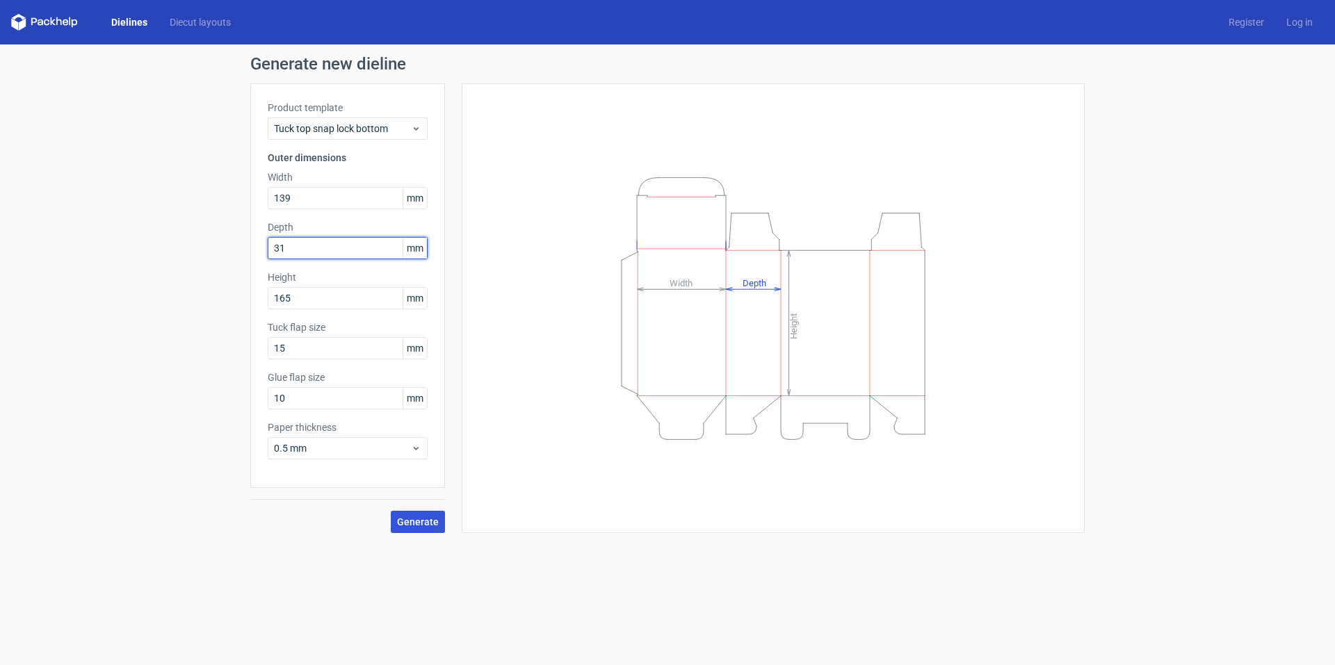  What do you see at coordinates (667, 64) in the screenshot?
I see `h1: Generate new dieline` at bounding box center [667, 64].